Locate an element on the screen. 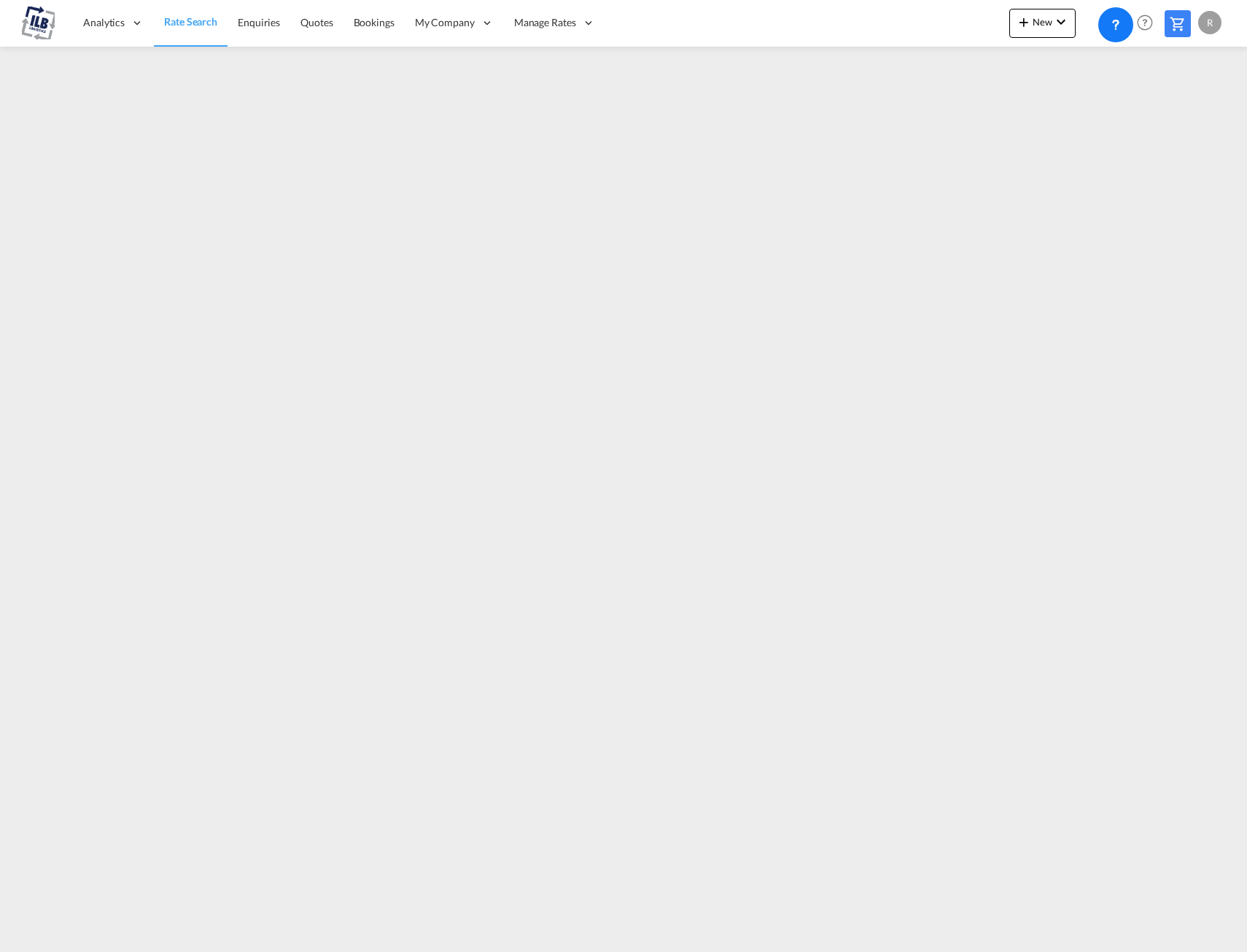 The width and height of the screenshot is (1247, 952). span: Help is located at coordinates (1145, 23).